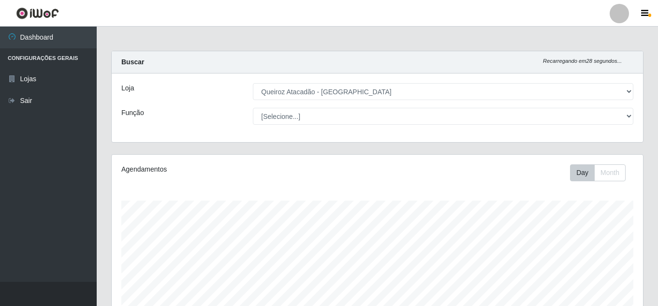  Describe the element at coordinates (602, 173) in the screenshot. I see `div: Toolbar with button groups` at that location.